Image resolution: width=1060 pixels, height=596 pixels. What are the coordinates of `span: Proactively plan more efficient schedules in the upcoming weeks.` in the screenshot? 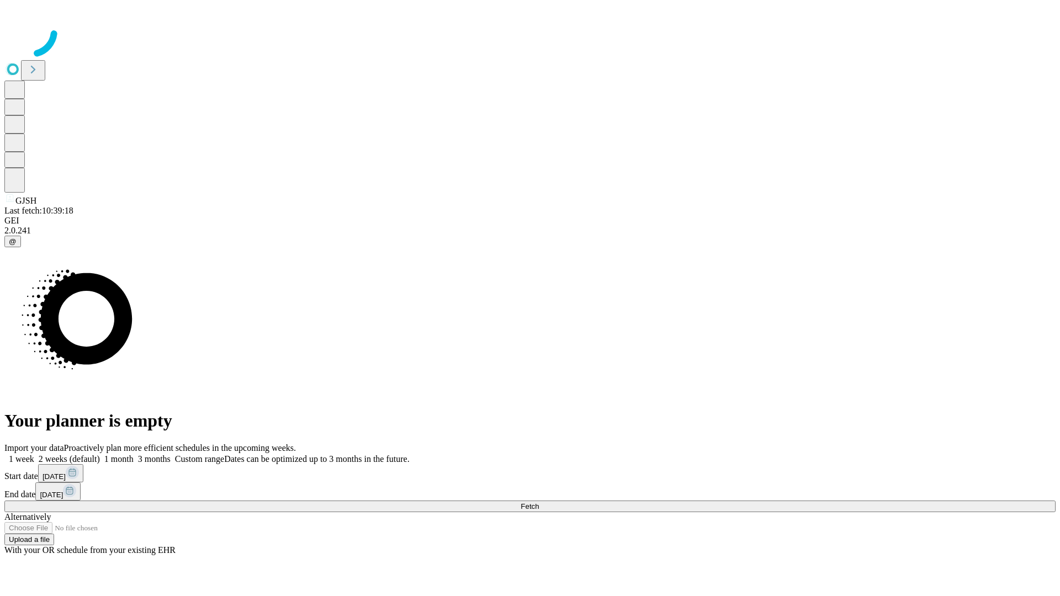 It's located at (180, 448).